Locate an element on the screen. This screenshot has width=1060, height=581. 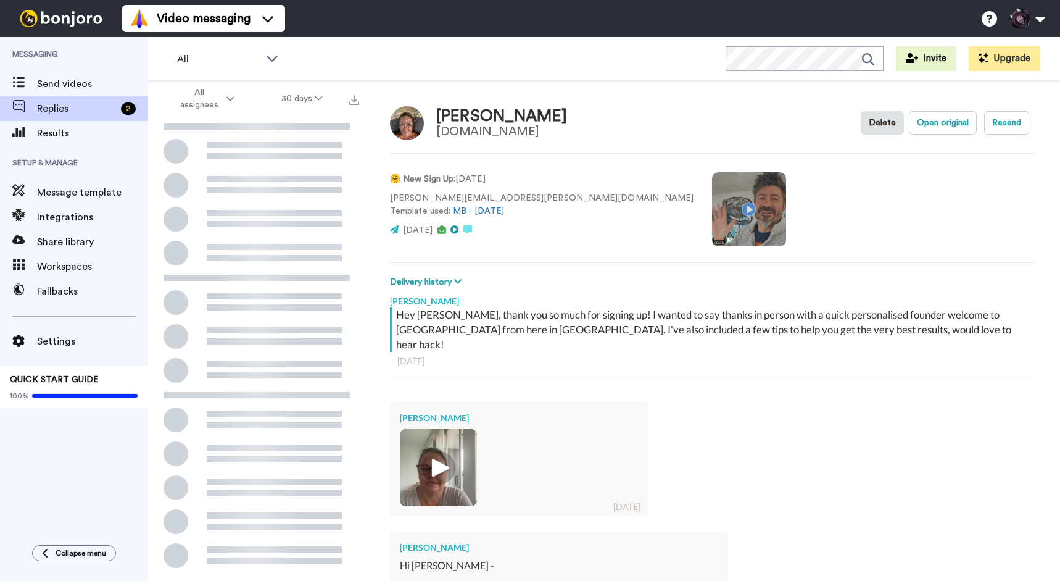
button: Export all results that match these filters now. is located at coordinates (354, 99).